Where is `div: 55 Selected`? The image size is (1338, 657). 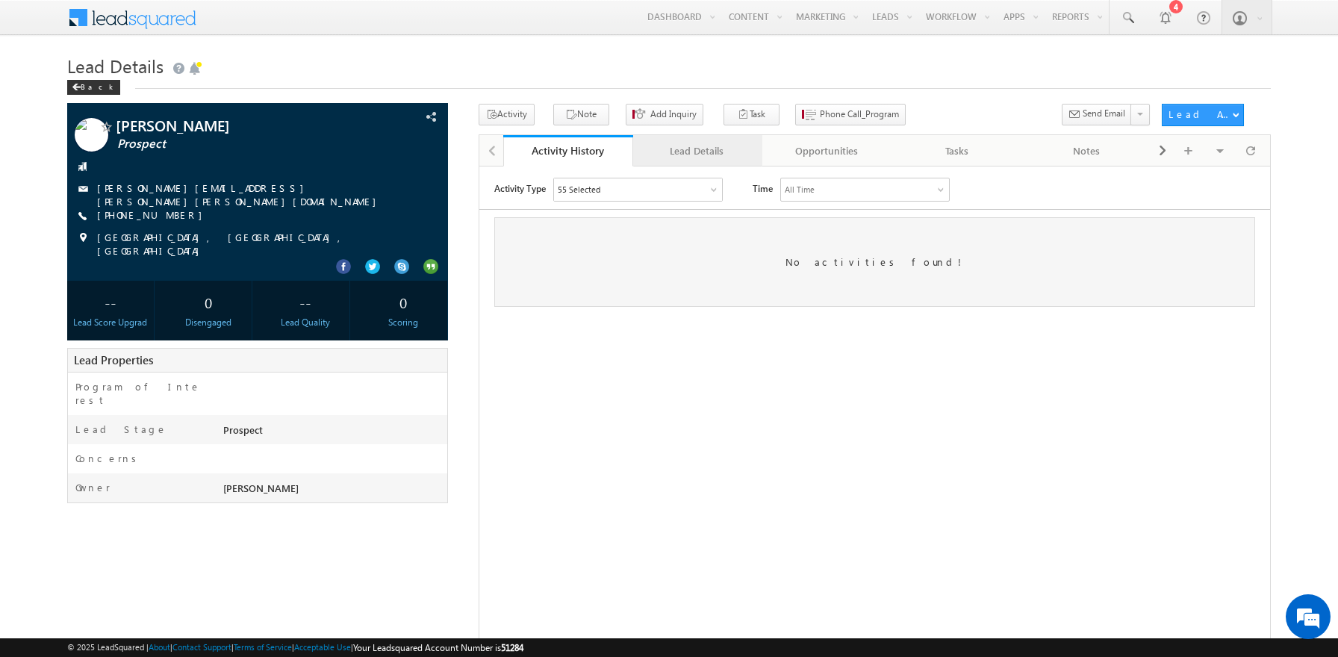 div: 55 Selected is located at coordinates (99, 23).